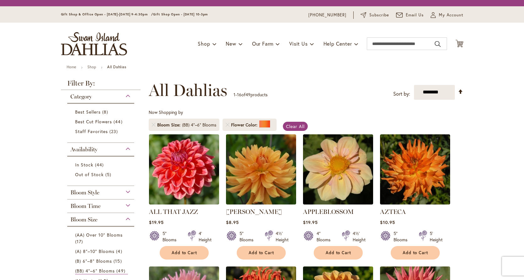 This screenshot has width=524, height=280. What do you see at coordinates (81, 97) in the screenshot?
I see `span: Category` at bounding box center [81, 97].